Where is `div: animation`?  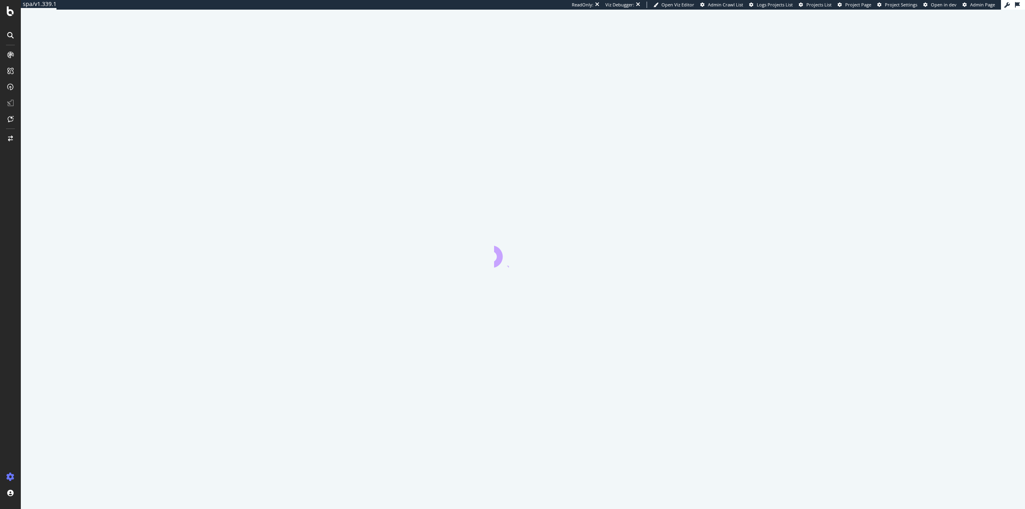 div: animation is located at coordinates (523, 253).